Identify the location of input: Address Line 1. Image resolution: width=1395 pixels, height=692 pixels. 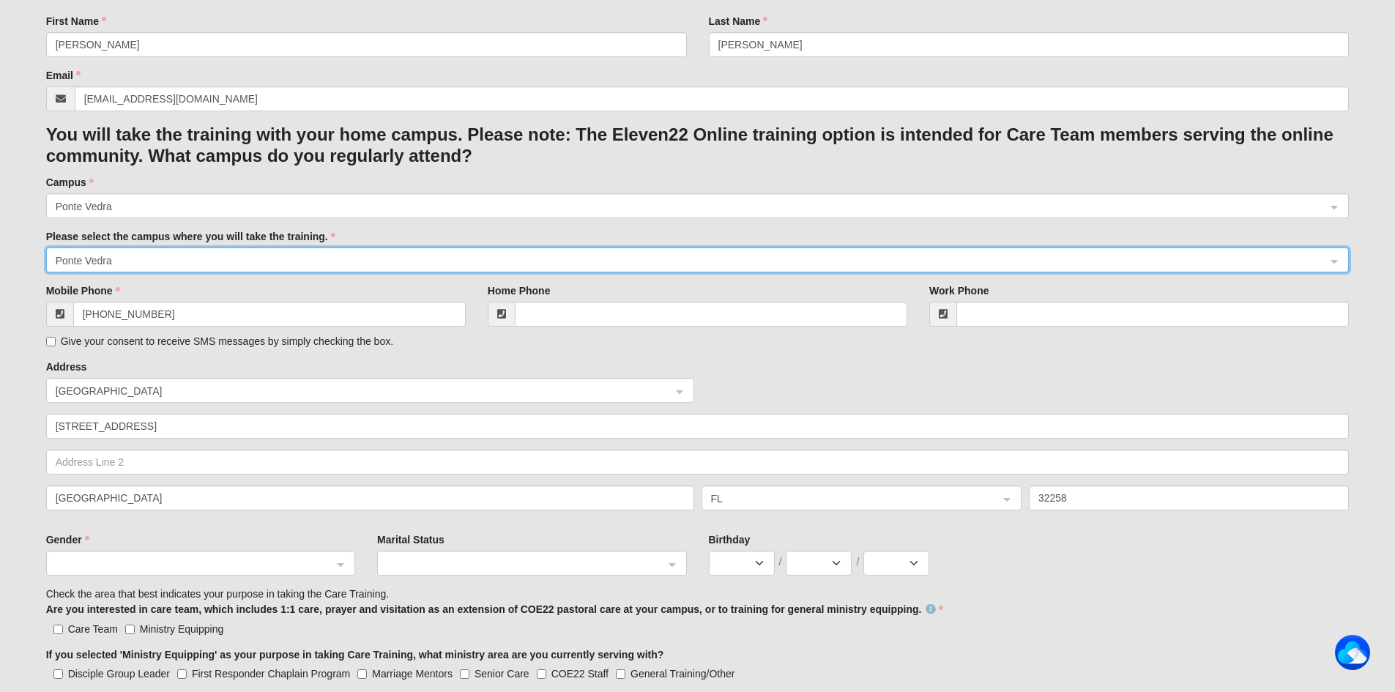
(698, 426).